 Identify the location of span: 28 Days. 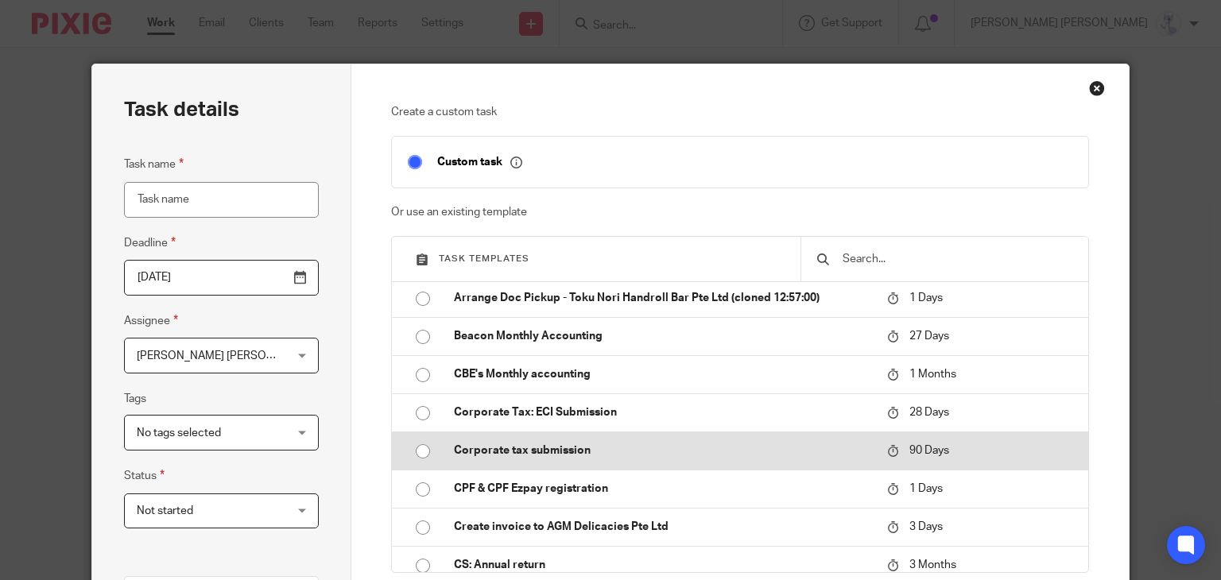
(930, 413).